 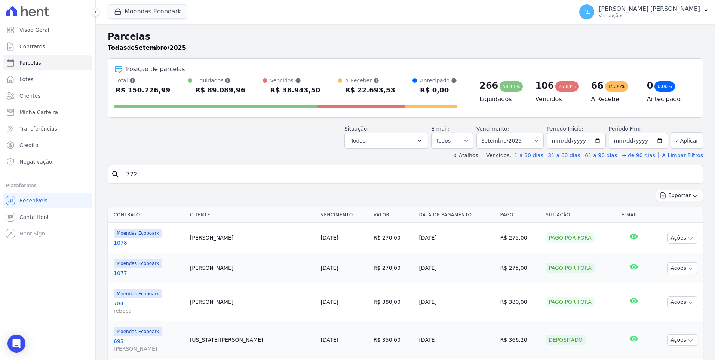 I want to click on span: Minha Carteira, so click(x=39, y=112).